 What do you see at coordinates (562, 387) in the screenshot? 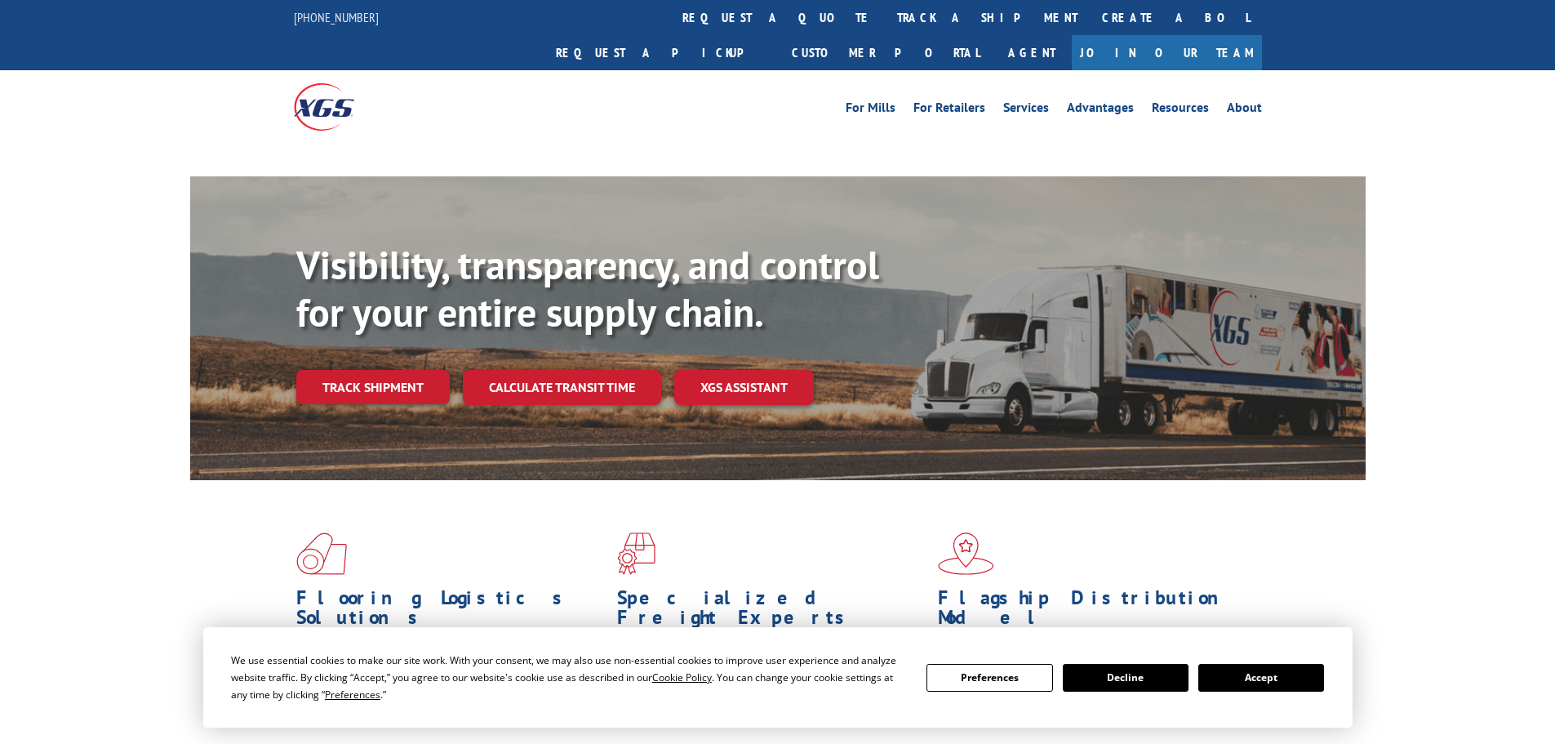
I see `a: Calculate transit time` at bounding box center [562, 387].